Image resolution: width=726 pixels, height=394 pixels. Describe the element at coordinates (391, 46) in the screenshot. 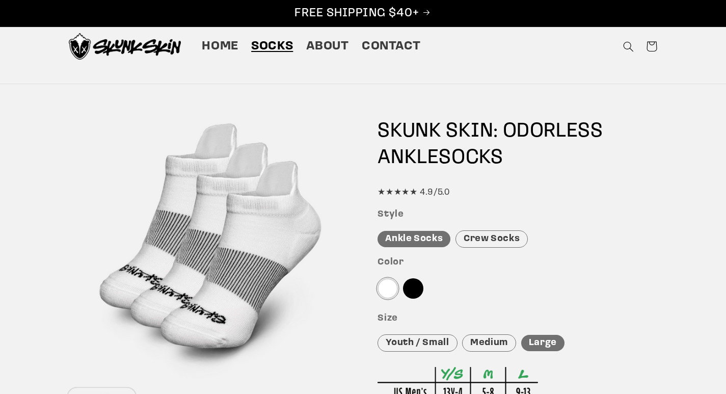

I see `a: Contact` at that location.